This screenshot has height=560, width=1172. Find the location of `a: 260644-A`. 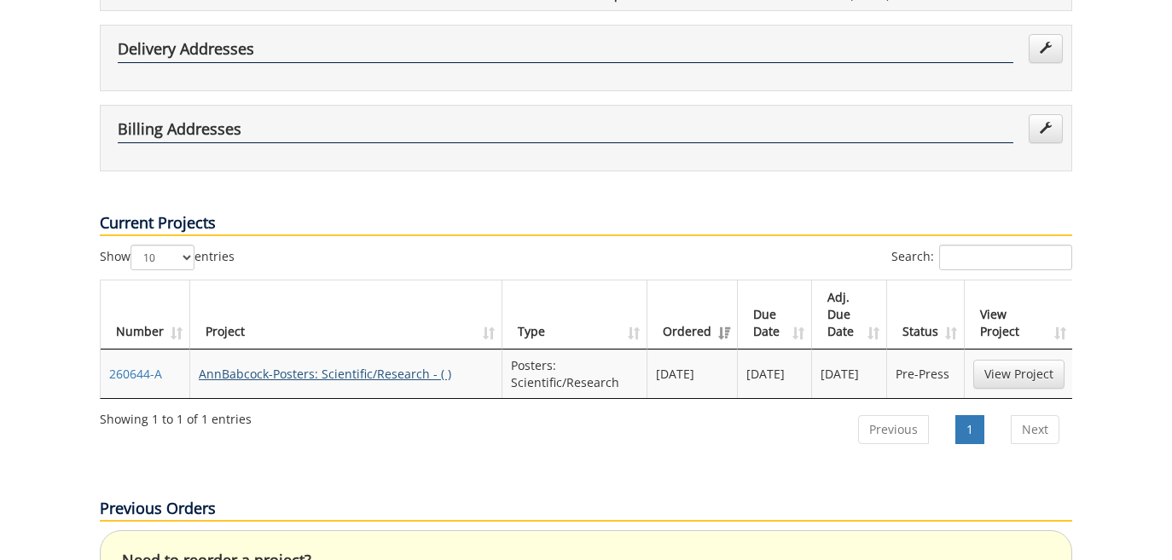

a: 260644-A is located at coordinates (136, 374).